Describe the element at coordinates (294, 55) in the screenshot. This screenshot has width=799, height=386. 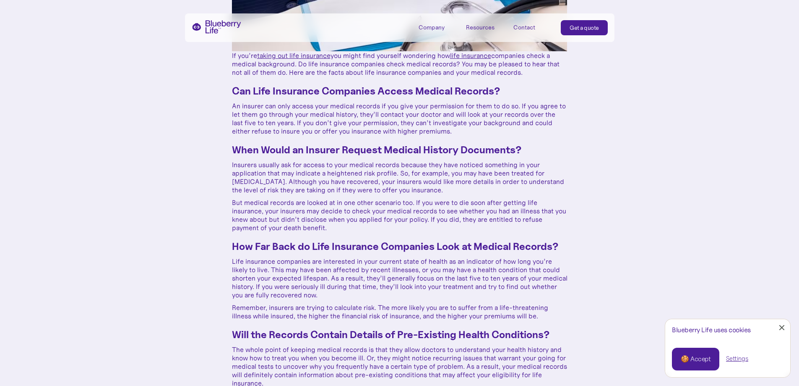
I see `a: taking out life insurance` at that location.